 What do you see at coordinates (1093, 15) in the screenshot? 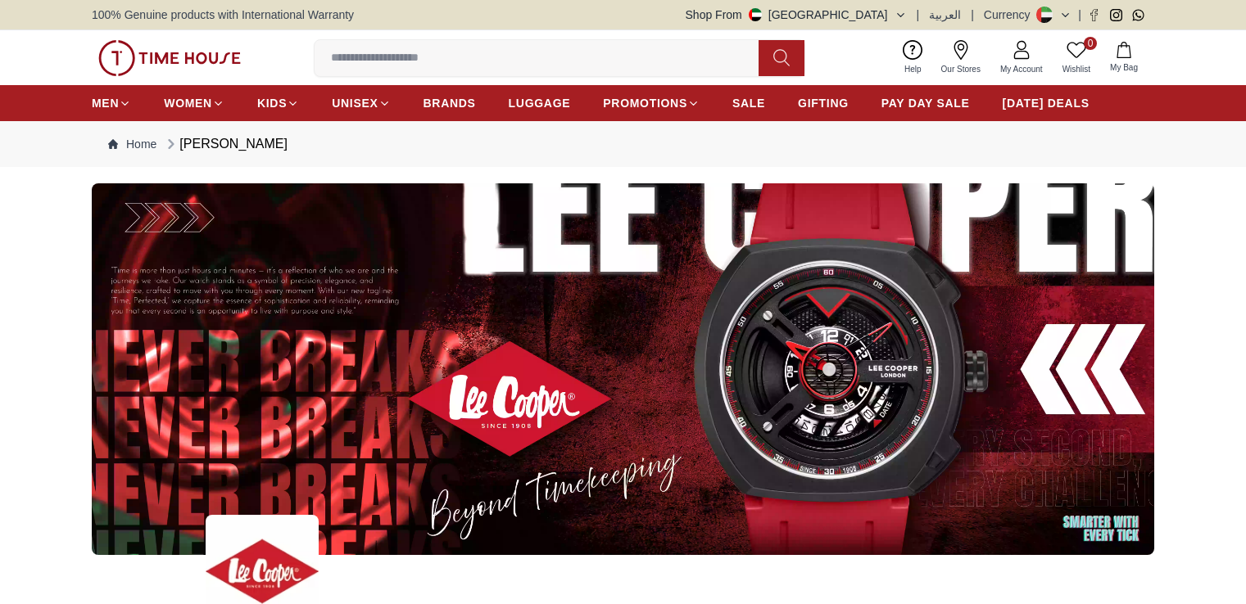
I see `a: Facebook` at bounding box center [1093, 15].